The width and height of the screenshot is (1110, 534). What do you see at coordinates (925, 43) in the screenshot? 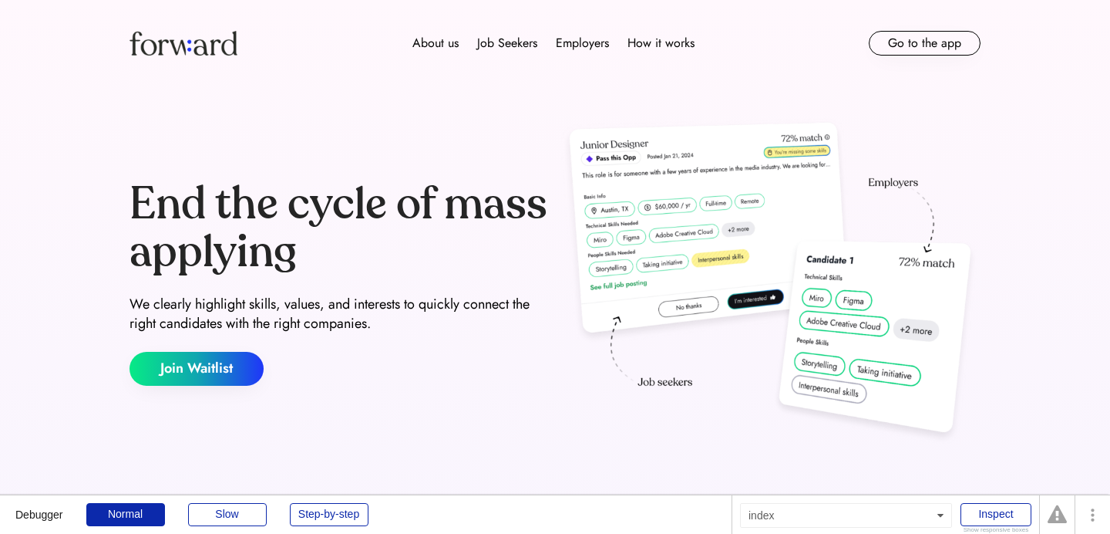
I see `button: Go to the app` at bounding box center [925, 43].